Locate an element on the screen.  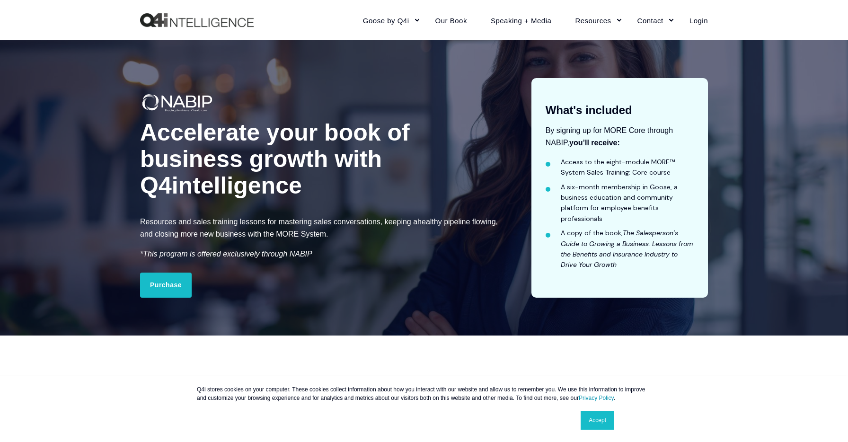
em: The Salesperson’s Guide to Growing a Business: Lessons from the Benefits and Insurance Industry t... is located at coordinates (627, 249).